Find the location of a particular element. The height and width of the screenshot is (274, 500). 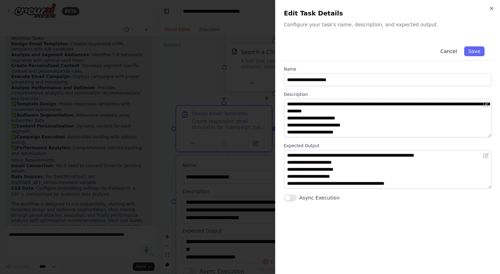

label: Async Execution is located at coordinates (319, 198).